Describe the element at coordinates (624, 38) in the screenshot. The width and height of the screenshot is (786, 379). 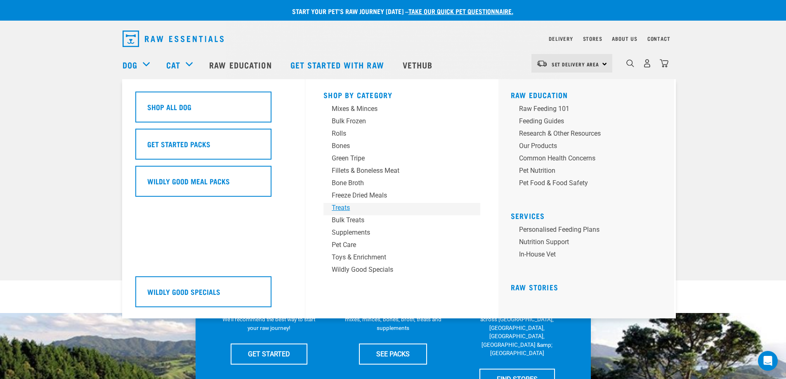
I see `a: About Us` at that location.